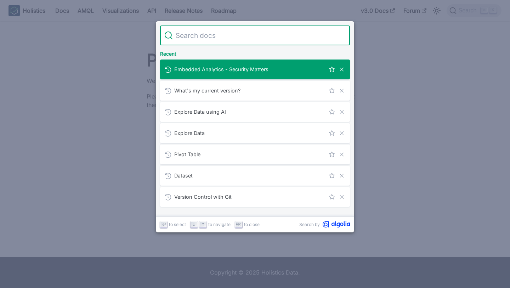 The height and width of the screenshot is (288, 510). What do you see at coordinates (259, 35) in the screenshot?
I see `input: Search docs` at bounding box center [259, 35].